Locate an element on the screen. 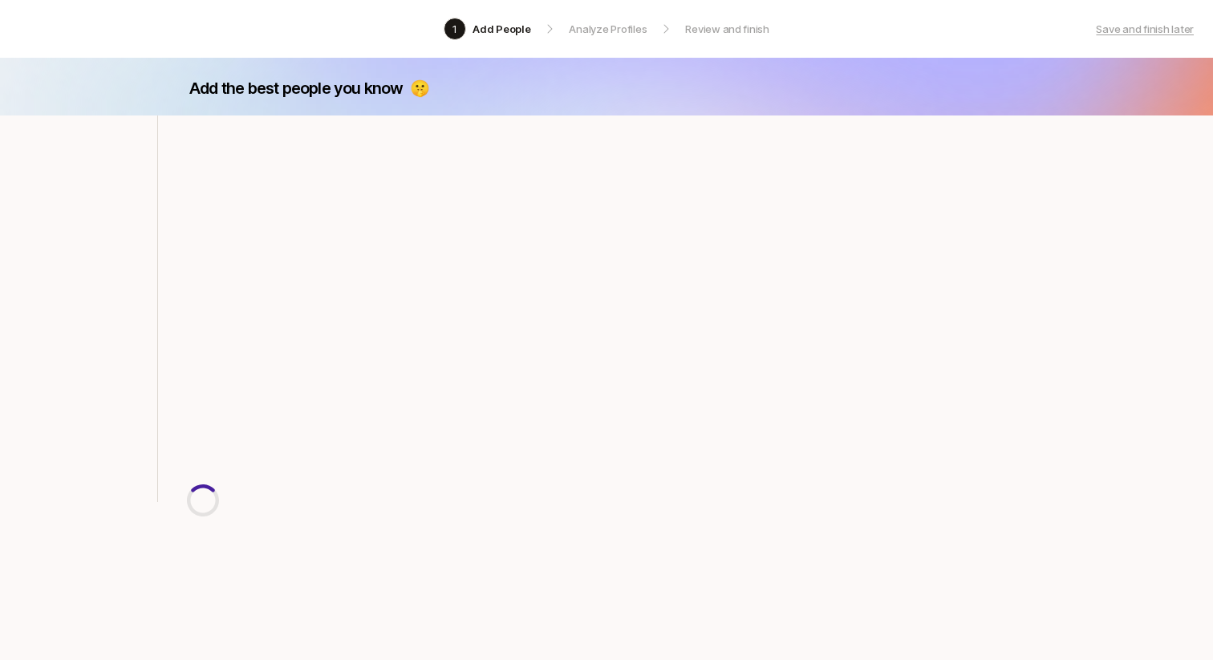 The width and height of the screenshot is (1213, 660). p: Analyze Profiles is located at coordinates (608, 29).